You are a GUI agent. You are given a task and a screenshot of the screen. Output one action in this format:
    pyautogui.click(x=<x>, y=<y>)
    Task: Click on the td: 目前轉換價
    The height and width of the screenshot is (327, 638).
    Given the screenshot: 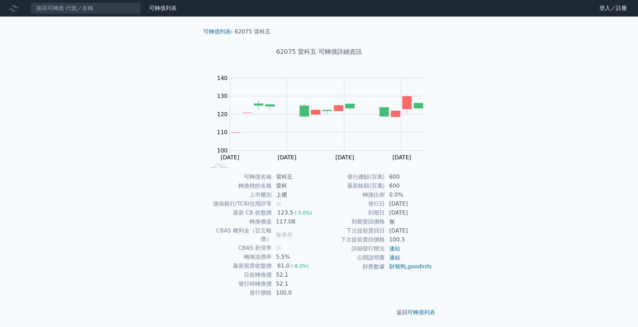 What is the action you would take?
    pyautogui.click(x=239, y=275)
    